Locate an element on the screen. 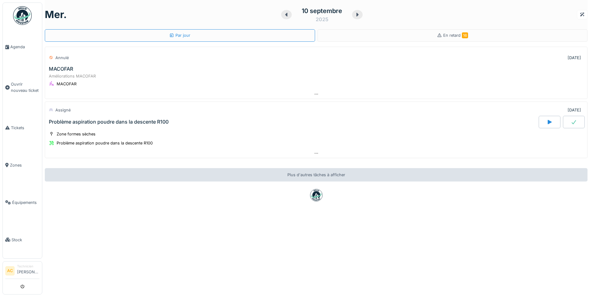 The image size is (590, 297). a: Équipements is located at coordinates (22, 202).